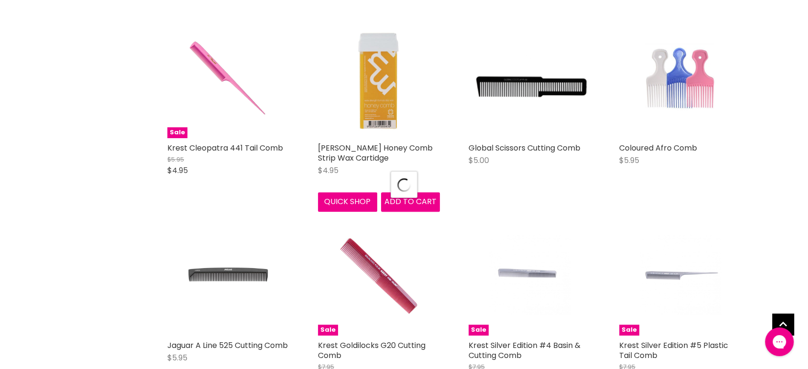 The image size is (808, 369). Describe the element at coordinates (19, 18) in the screenshot. I see `button: Gorgias live chat` at that location.